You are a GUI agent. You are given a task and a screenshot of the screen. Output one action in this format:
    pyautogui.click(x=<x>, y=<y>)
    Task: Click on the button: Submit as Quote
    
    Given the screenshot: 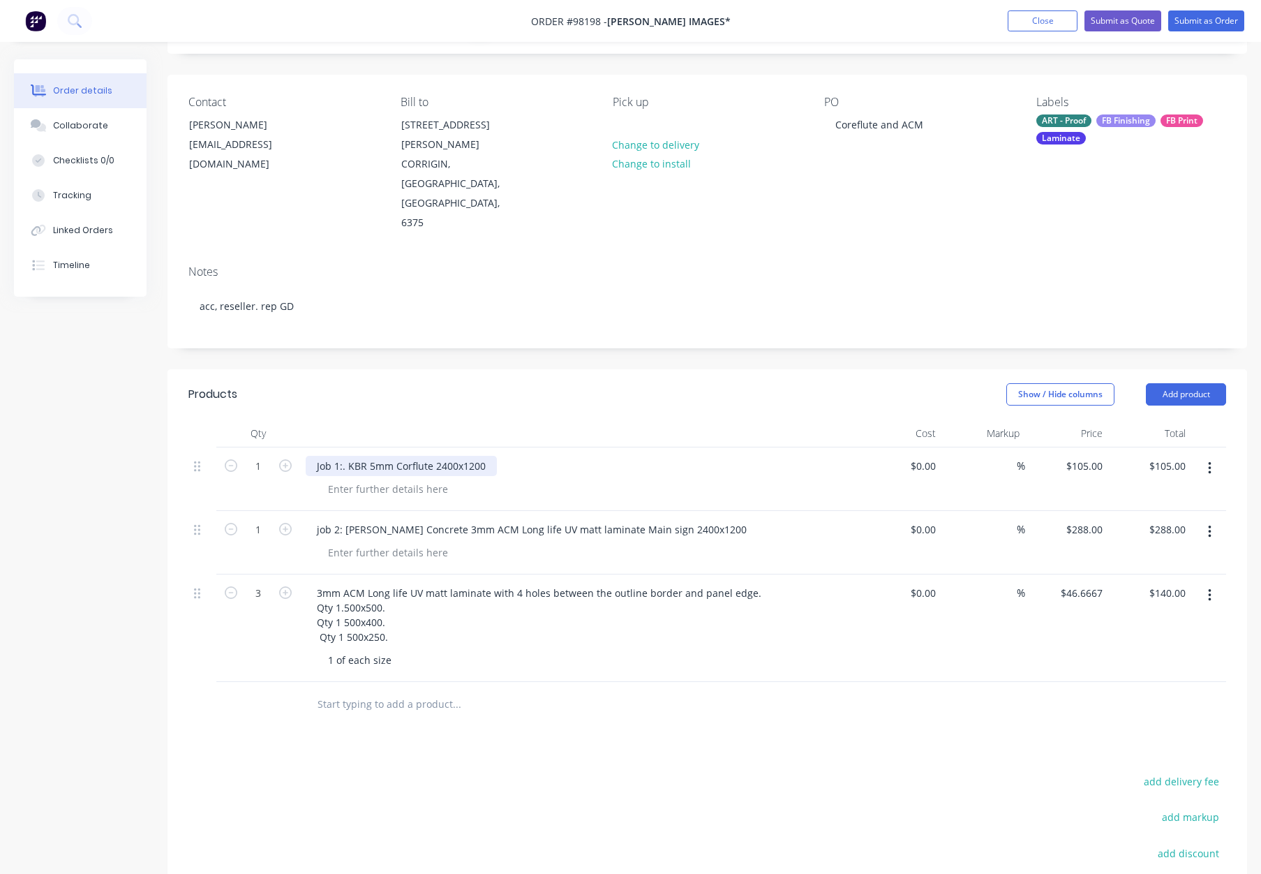 What is the action you would take?
    pyautogui.click(x=1123, y=21)
    